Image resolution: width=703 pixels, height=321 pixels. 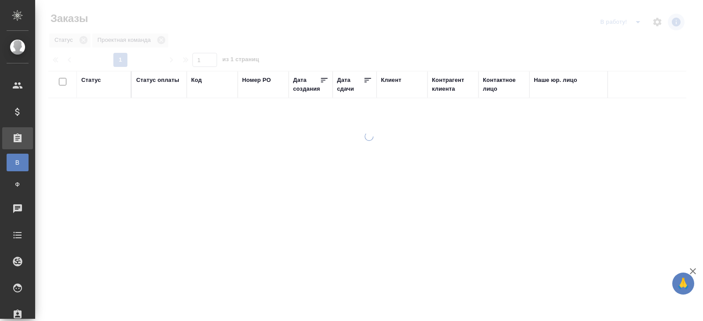 What do you see at coordinates (18, 184) in the screenshot?
I see `span: Ф` at bounding box center [18, 184].